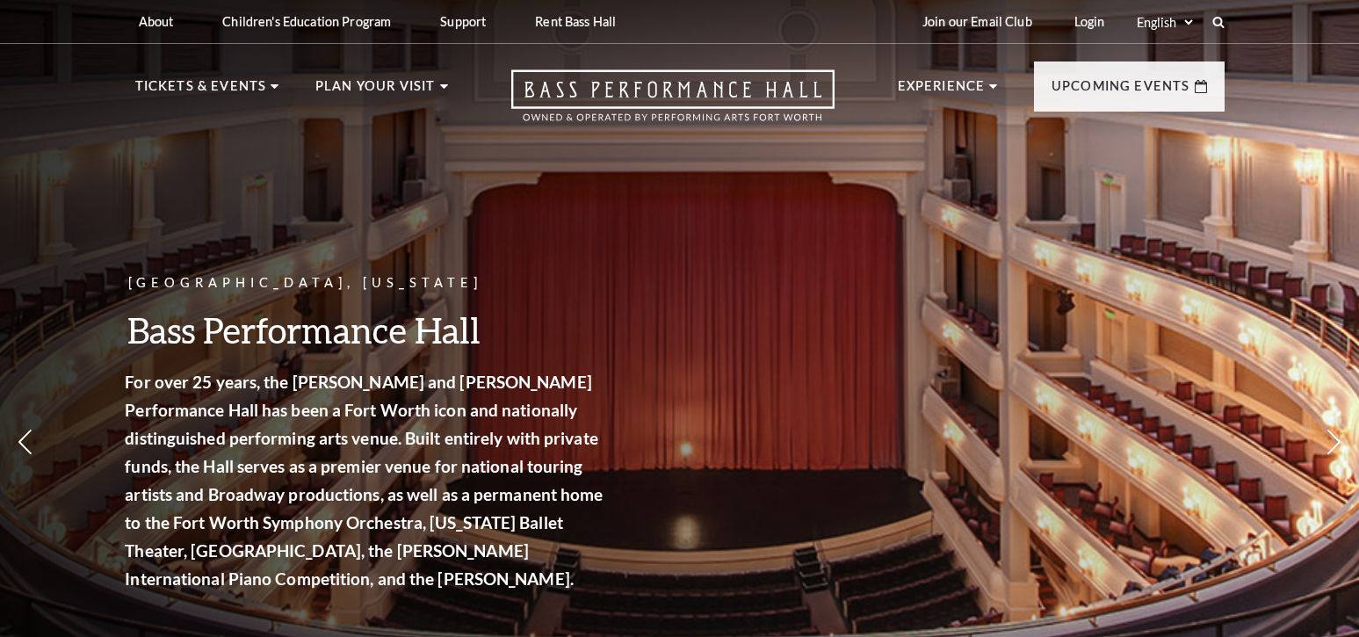  I want to click on p: About, so click(156, 21).